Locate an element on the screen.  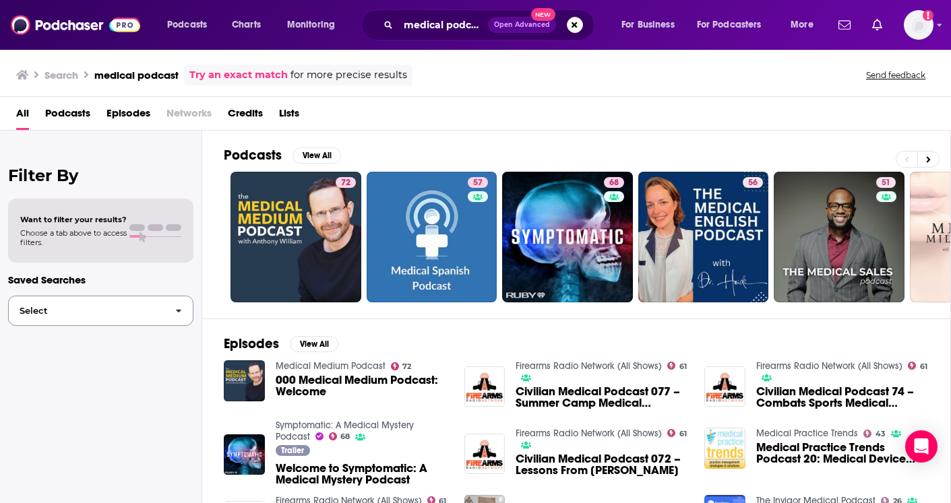
a: Lists is located at coordinates (289, 116).